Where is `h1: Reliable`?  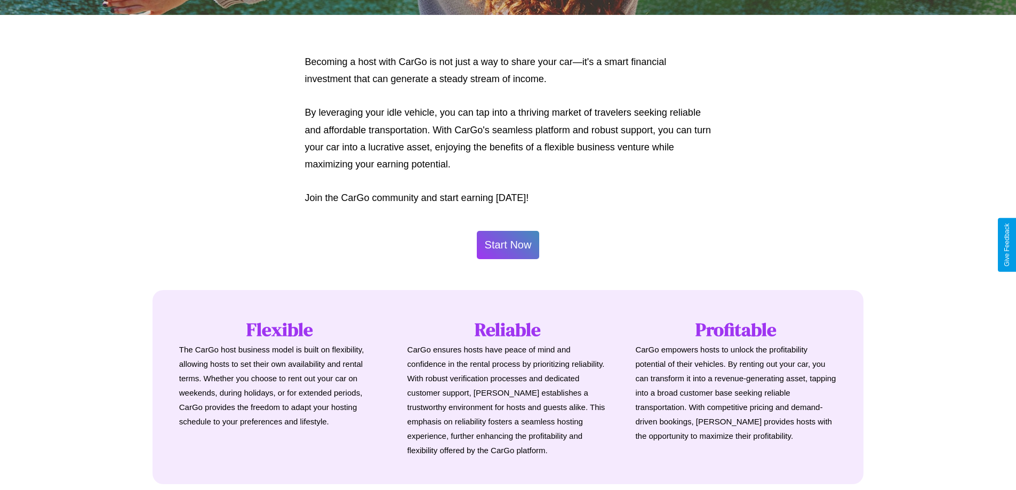
h1: Reliable is located at coordinates (508, 329).